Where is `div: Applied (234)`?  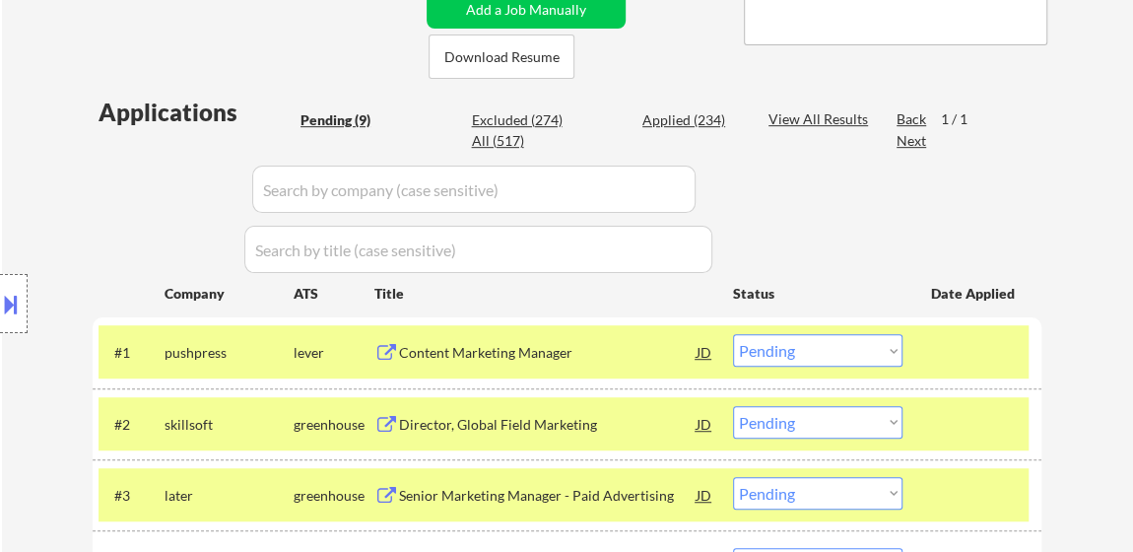 div: Applied (234) is located at coordinates (691, 120).